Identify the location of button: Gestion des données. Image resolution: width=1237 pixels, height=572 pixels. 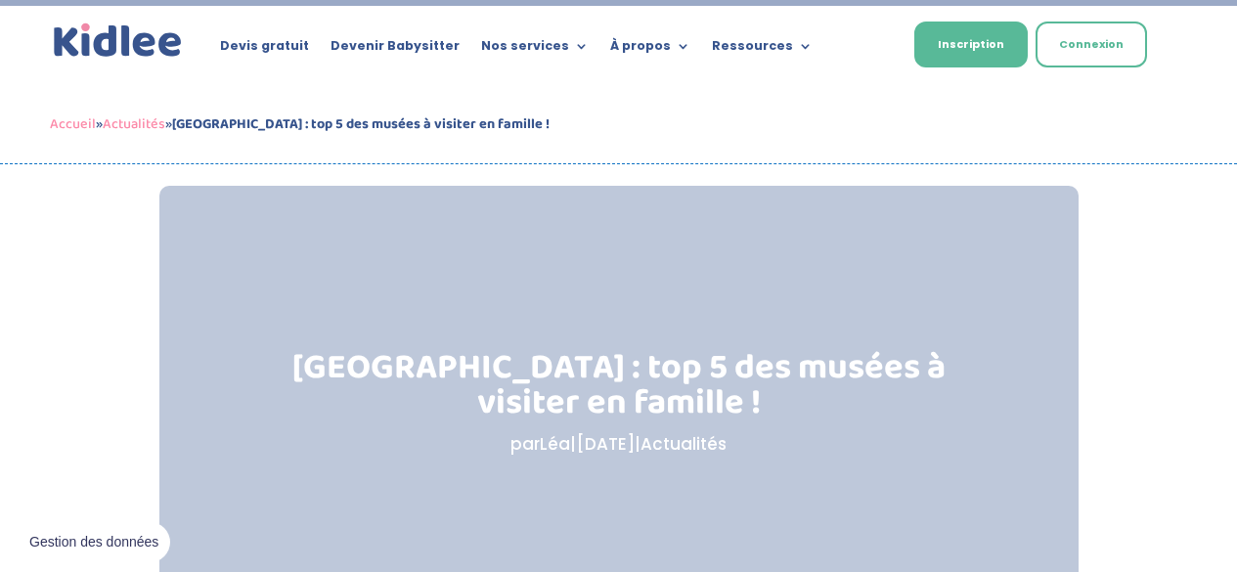
(94, 543).